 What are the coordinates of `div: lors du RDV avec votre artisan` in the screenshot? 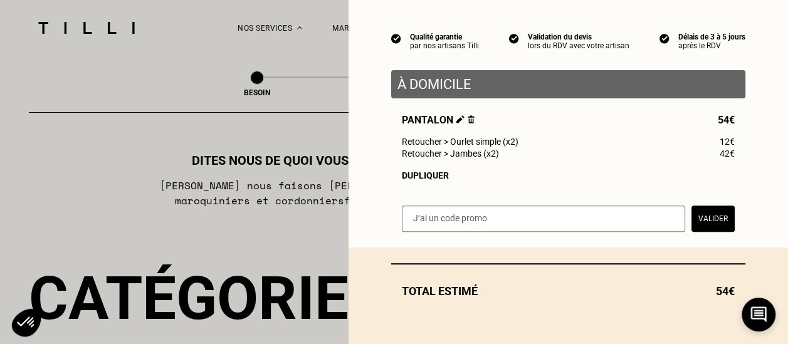 It's located at (579, 46).